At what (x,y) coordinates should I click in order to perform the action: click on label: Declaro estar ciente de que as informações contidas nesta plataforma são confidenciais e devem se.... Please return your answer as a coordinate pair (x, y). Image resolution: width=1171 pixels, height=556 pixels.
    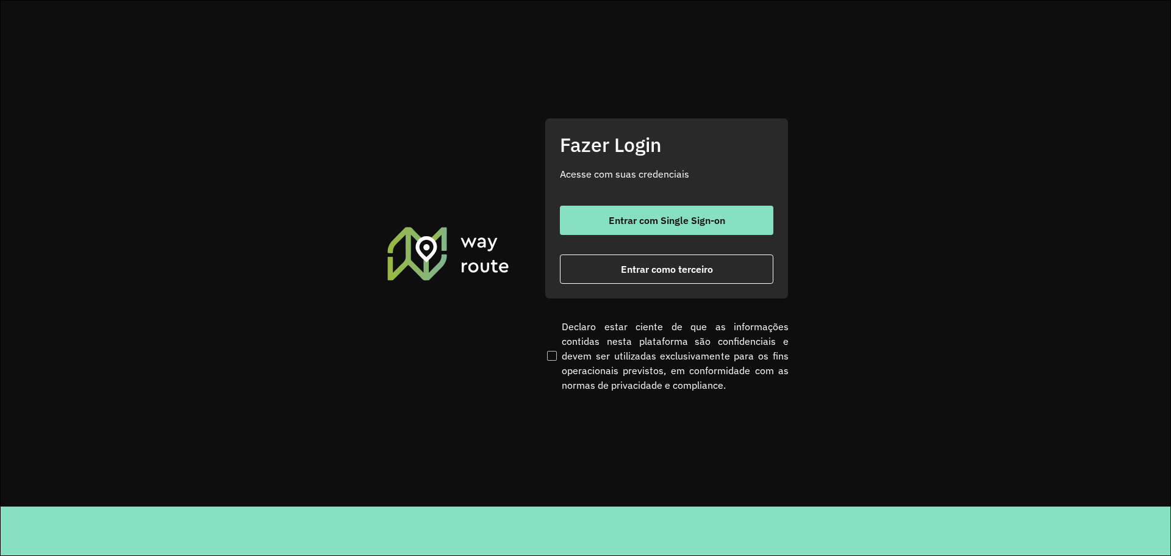
    Looking at the image, I should click on (667, 356).